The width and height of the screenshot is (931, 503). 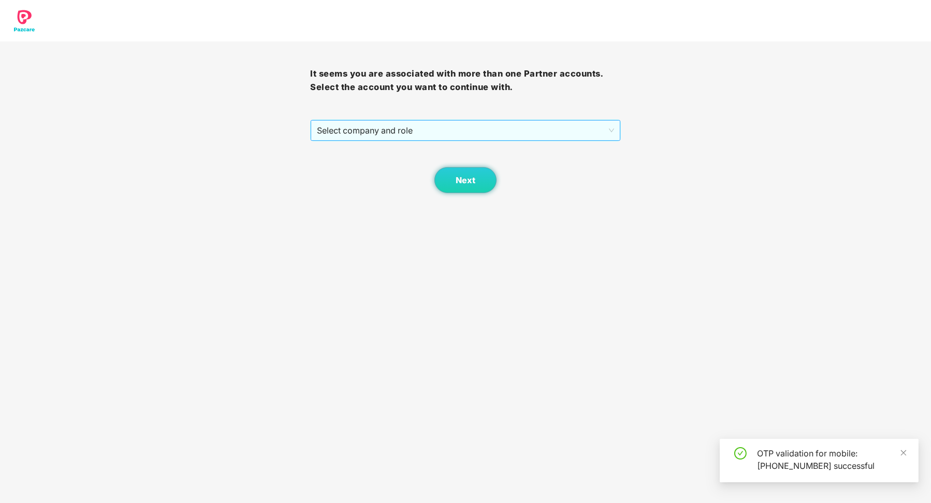 I want to click on span: Next, so click(x=465, y=180).